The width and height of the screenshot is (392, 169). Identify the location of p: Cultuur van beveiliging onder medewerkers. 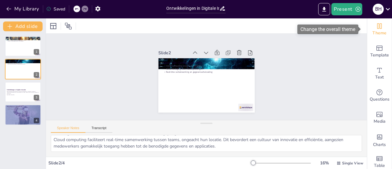
(23, 110).